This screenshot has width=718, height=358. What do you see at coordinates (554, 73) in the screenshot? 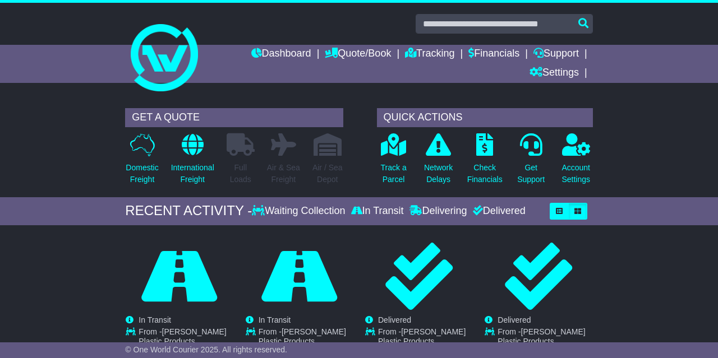
I see `a: Settings` at bounding box center [554, 73].